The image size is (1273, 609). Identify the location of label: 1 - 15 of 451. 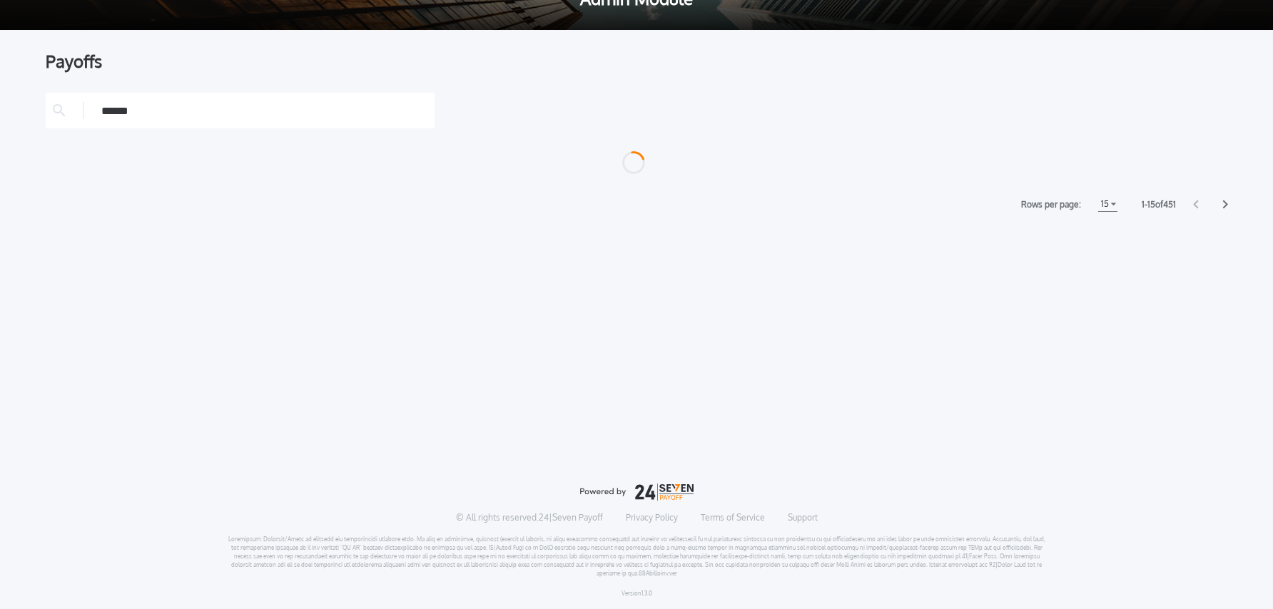
(1159, 205).